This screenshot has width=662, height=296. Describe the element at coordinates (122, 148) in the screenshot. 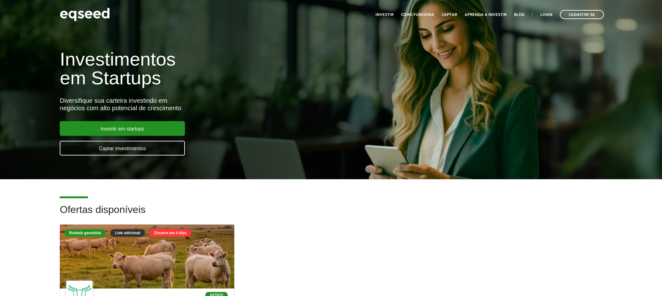

I see `a: Captar investimentos` at that location.